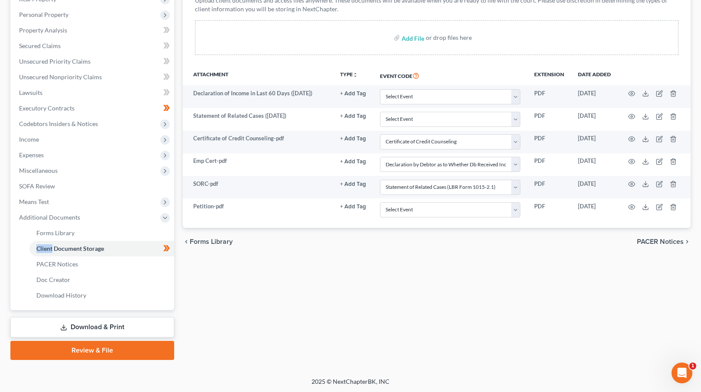 Image resolution: width=701 pixels, height=392 pixels. Describe the element at coordinates (449, 38) in the screenshot. I see `div: or drop files here` at that location.